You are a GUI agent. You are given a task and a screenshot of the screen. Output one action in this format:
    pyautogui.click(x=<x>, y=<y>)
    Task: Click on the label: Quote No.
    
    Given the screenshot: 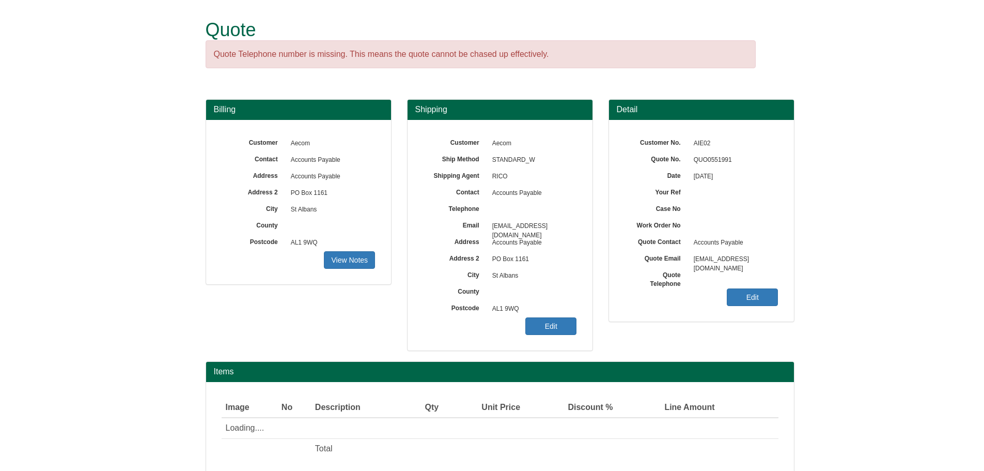 What is the action you would take?
    pyautogui.click(x=657, y=158)
    